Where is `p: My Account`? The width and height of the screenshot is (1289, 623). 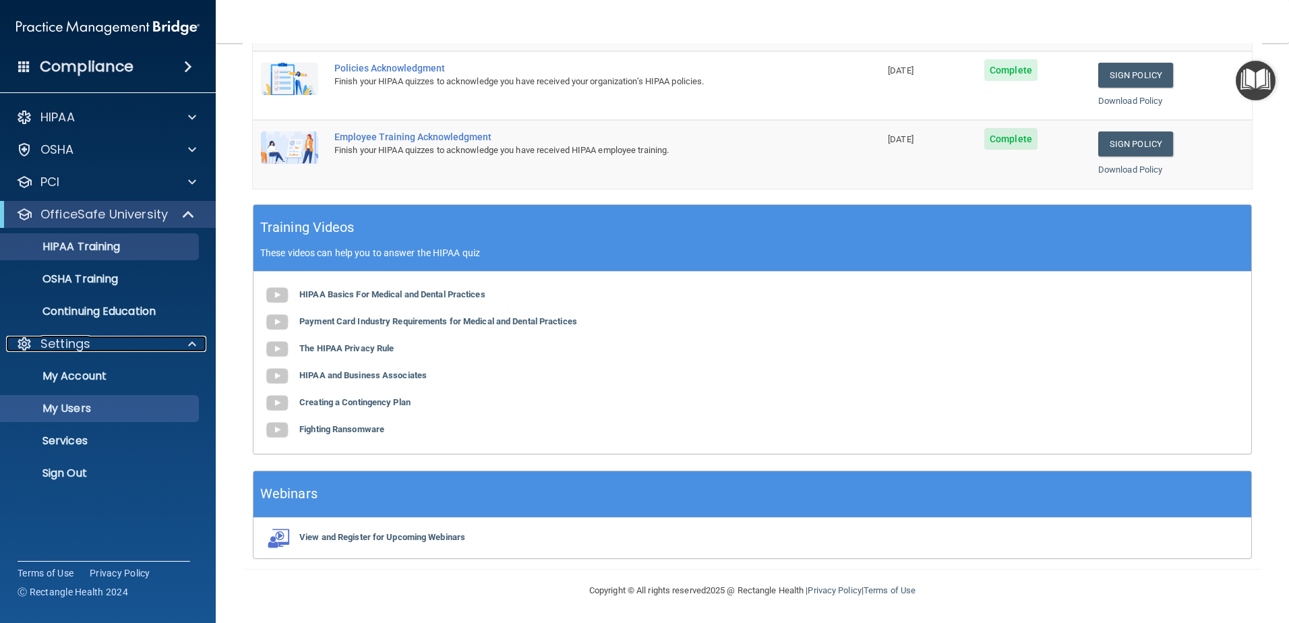 p: My Account is located at coordinates (100, 376).